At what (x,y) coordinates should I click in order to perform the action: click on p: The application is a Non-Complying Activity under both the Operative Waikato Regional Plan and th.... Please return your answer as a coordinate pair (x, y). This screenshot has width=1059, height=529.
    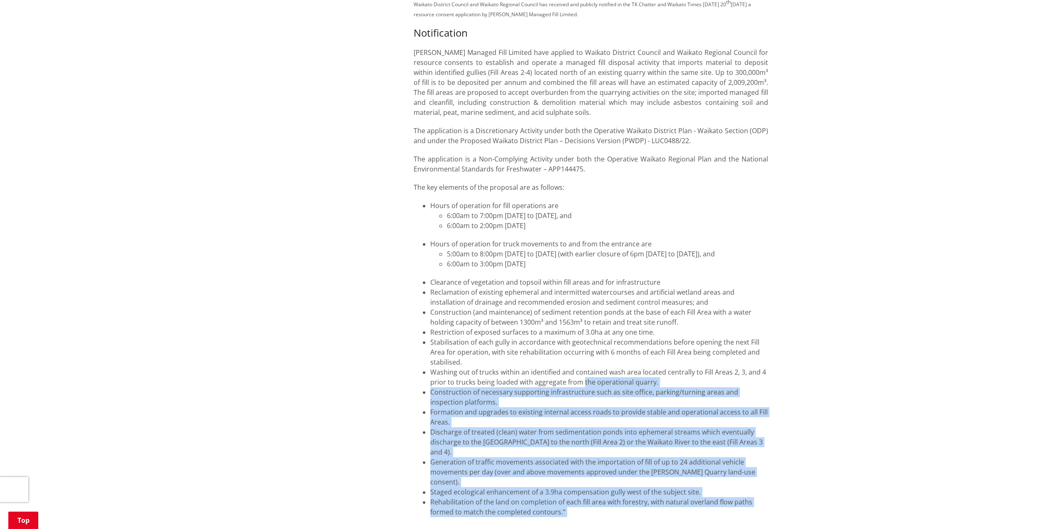
    Looking at the image, I should click on (591, 164).